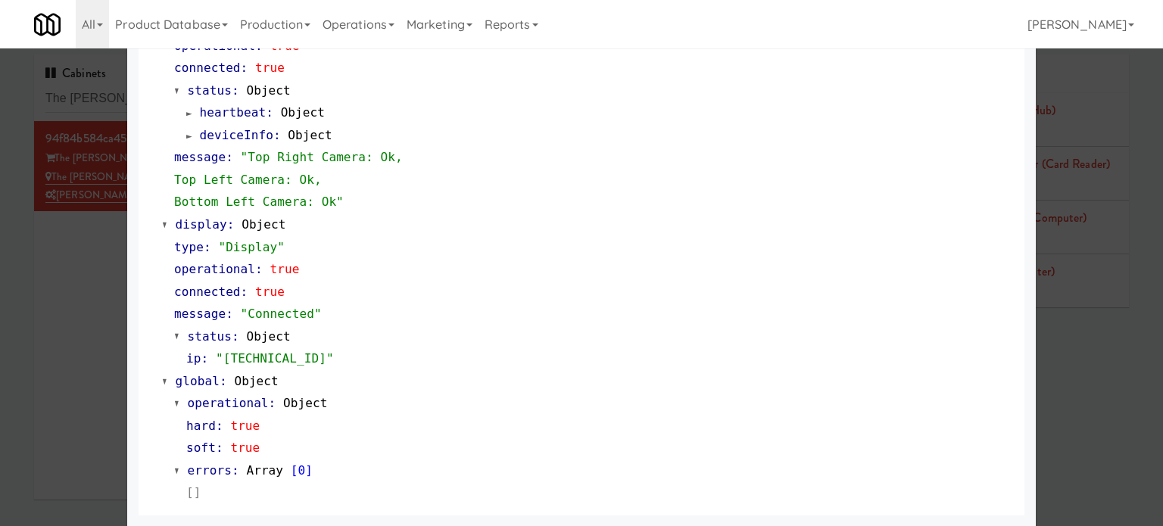  What do you see at coordinates (201, 426) in the screenshot?
I see `span: hard` at bounding box center [201, 426].